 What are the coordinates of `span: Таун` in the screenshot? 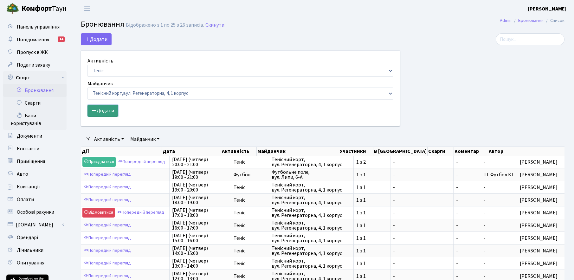 It's located at (44, 9).